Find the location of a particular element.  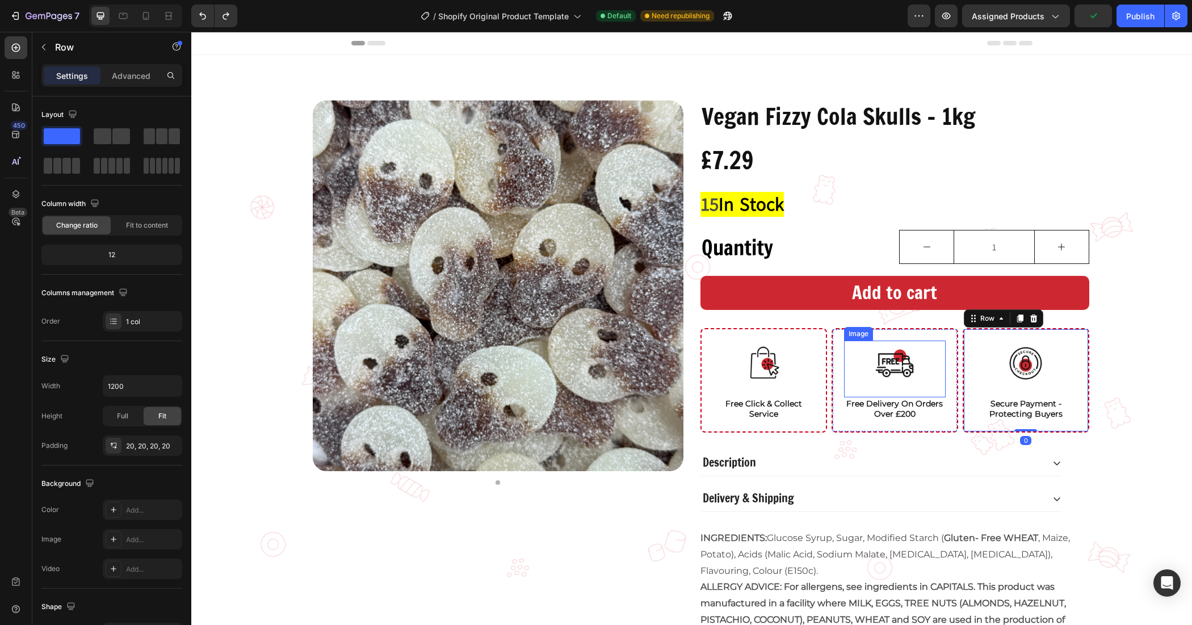

b: For allergens, see ingredients in CAPITALS. This product was manufactured in a facility where MIL... is located at coordinates (692, 579).